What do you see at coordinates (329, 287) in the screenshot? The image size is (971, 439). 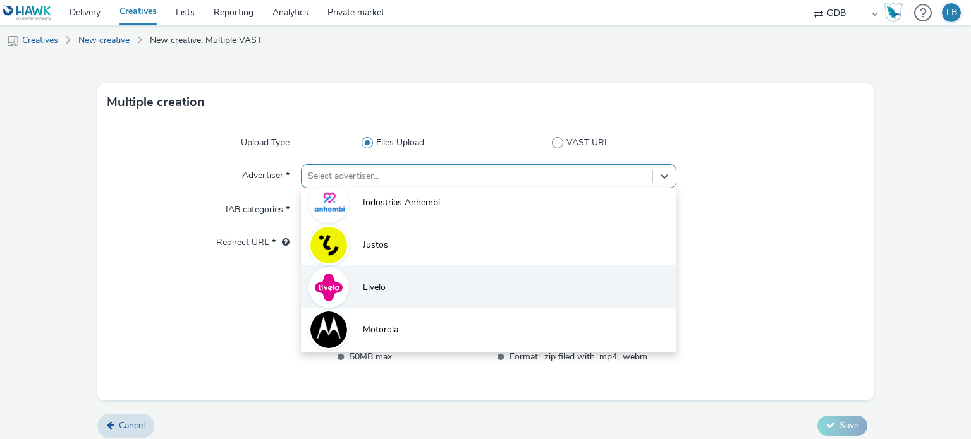 I see `img: Livelo` at bounding box center [329, 287].